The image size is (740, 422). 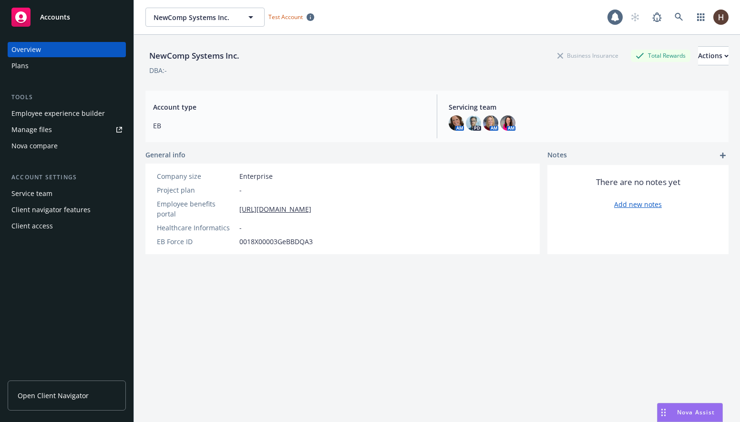 What do you see at coordinates (55, 17) in the screenshot?
I see `span: Accounts` at bounding box center [55, 17].